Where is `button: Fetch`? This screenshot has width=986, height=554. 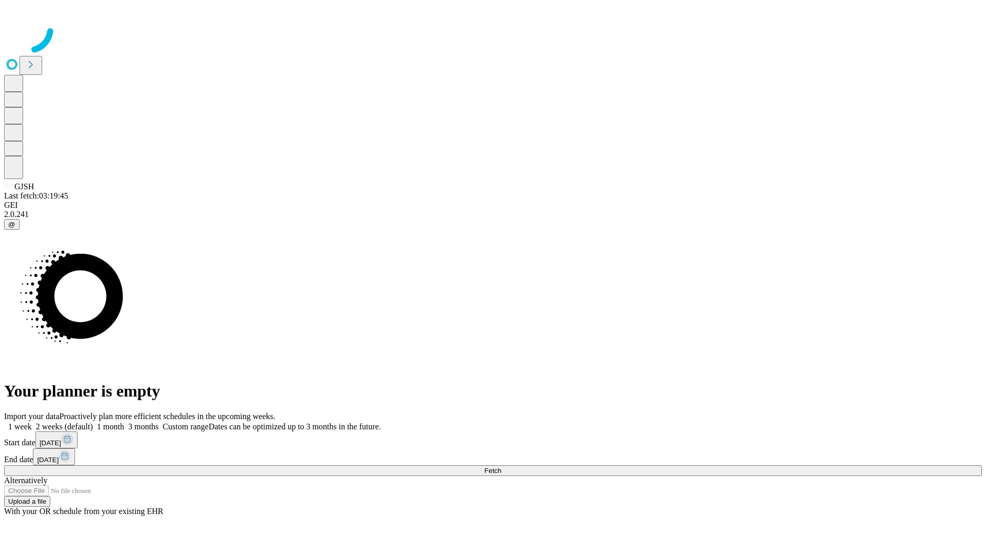 button: Fetch is located at coordinates (493, 471).